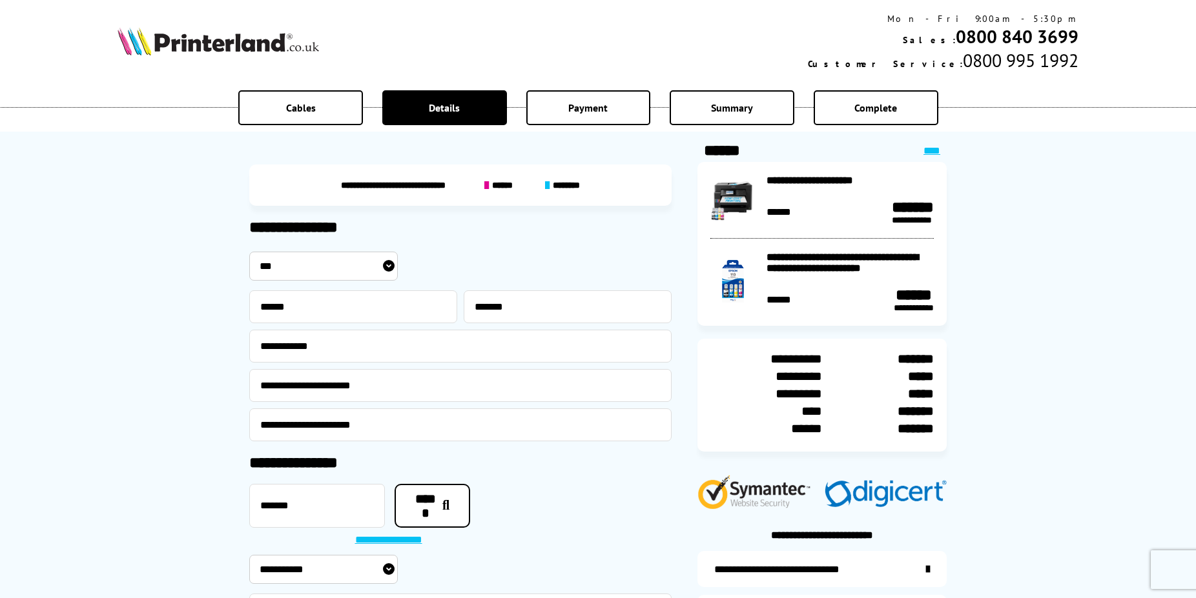 The width and height of the screenshot is (1196, 598). What do you see at coordinates (943, 19) in the screenshot?
I see `div: Mon - Fri 9:00am - 5:30pm` at bounding box center [943, 19].